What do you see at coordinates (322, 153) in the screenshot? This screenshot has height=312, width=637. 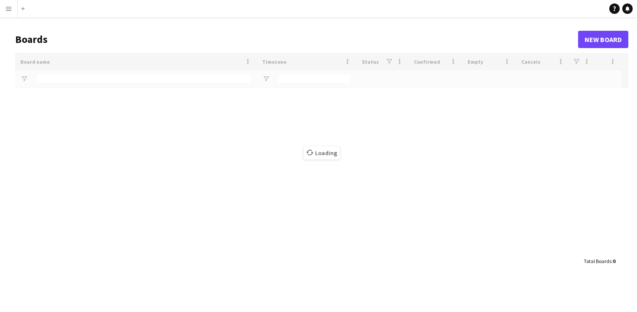 I see `span: Loading` at bounding box center [322, 153].